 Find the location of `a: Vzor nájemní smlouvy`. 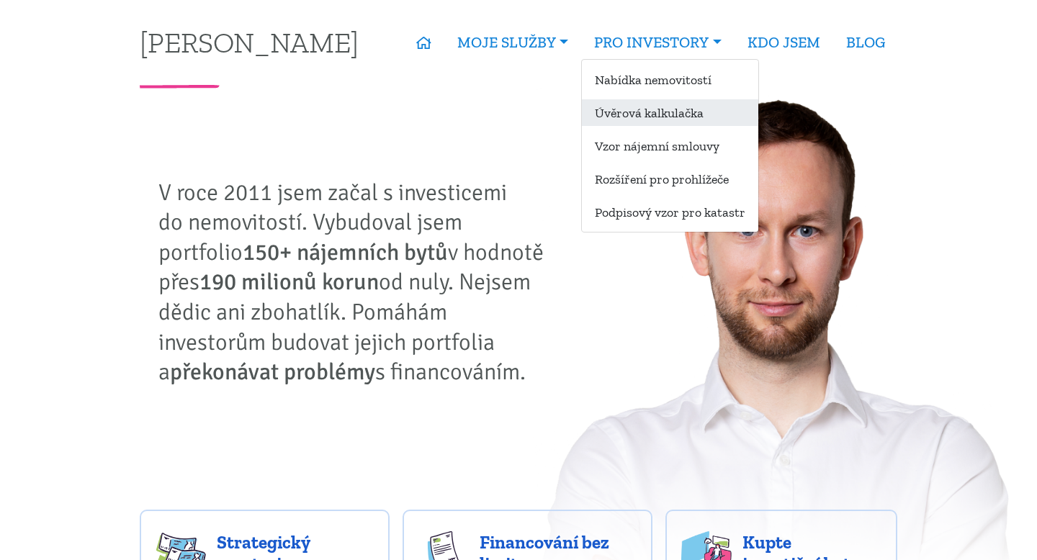

a: Vzor nájemní smlouvy is located at coordinates (670, 145).